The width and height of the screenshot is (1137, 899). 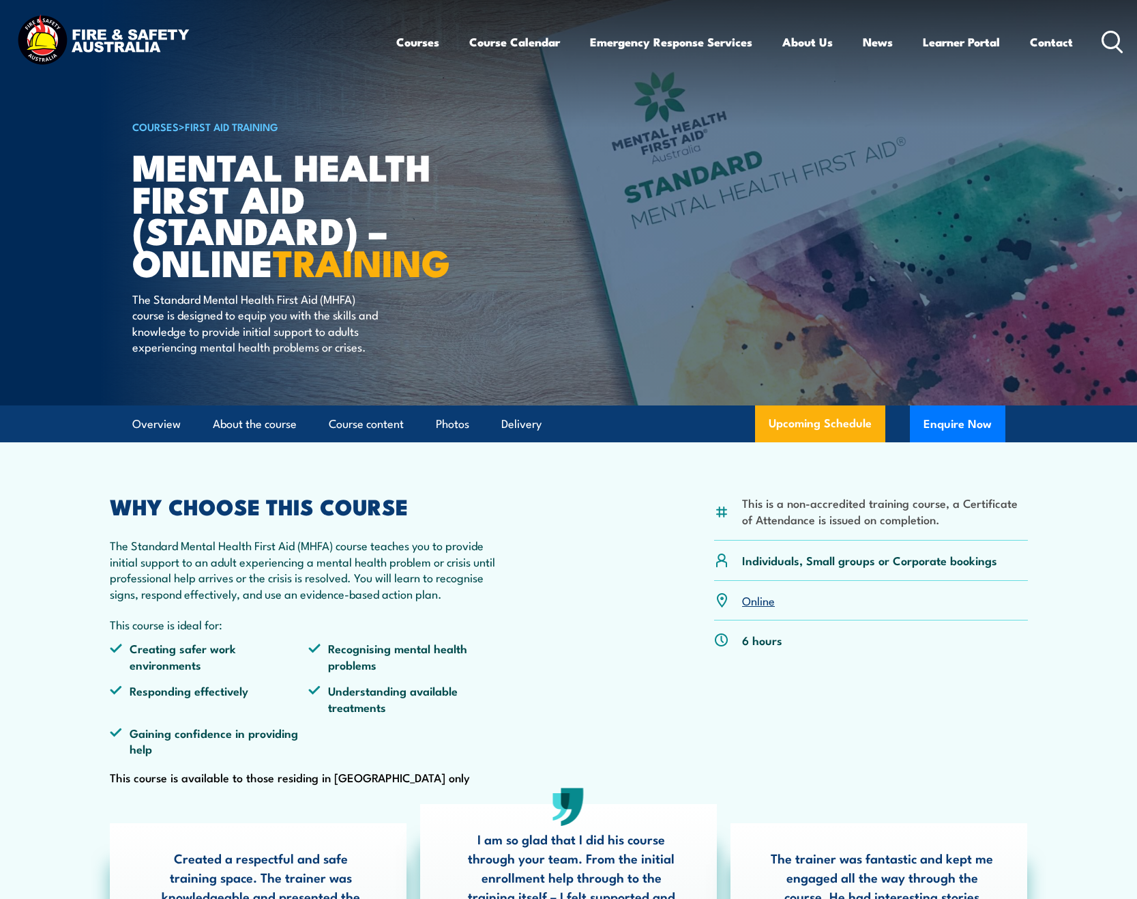 I want to click on p: The Standard Mental Health First Aid (MHFA) course is designed to equip you with the skills and k..., so click(x=257, y=323).